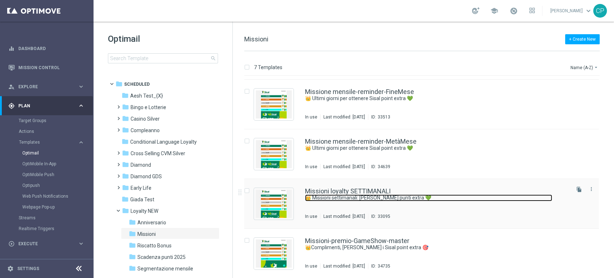  Describe the element at coordinates (142, 199) in the screenshot. I see `span: Giada Test` at that location.